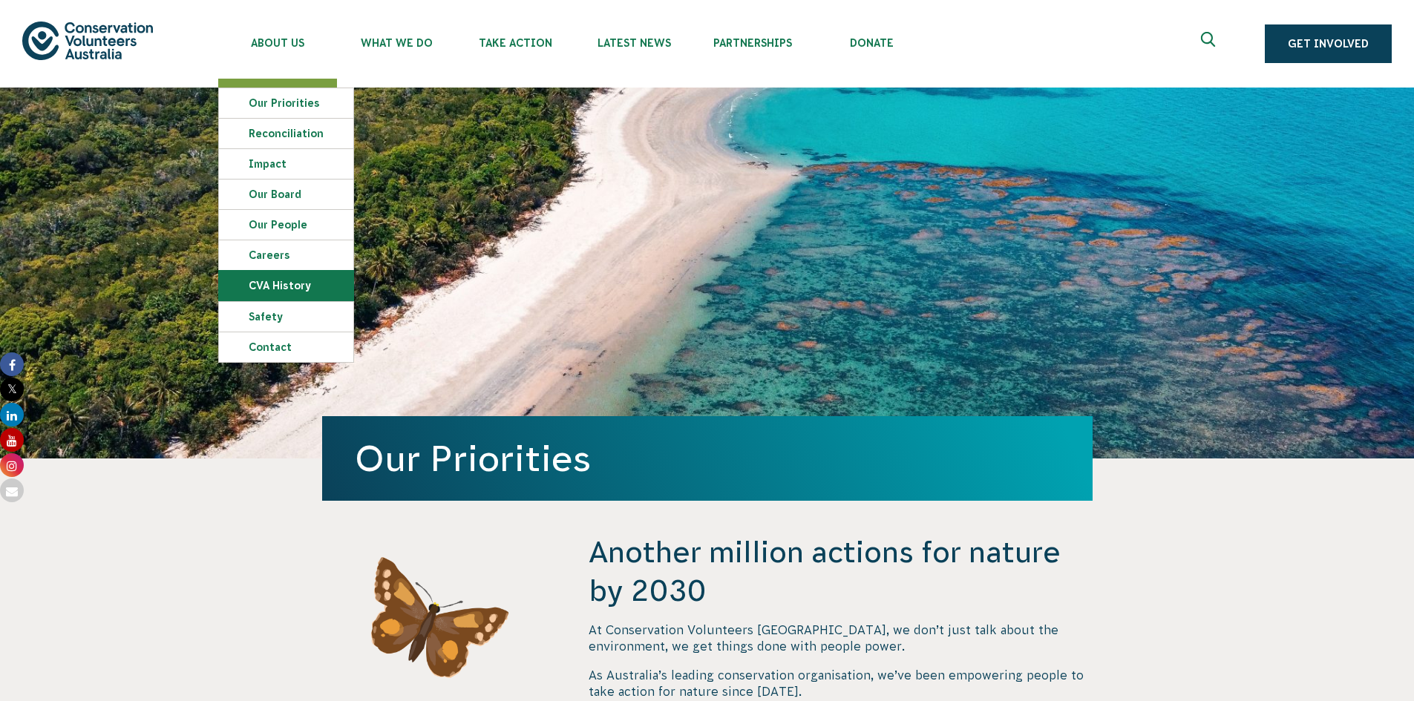  I want to click on a: Our People, so click(286, 225).